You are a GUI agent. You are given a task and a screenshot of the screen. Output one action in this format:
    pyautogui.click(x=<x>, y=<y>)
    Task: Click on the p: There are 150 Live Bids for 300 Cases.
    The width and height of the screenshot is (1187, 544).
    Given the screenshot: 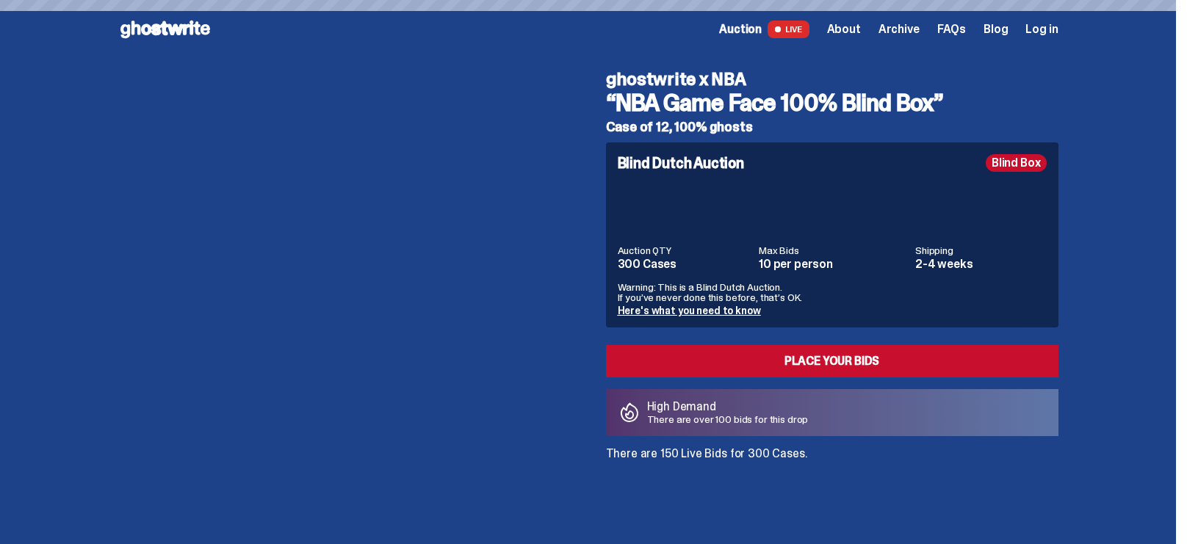 What is the action you would take?
    pyautogui.click(x=832, y=454)
    